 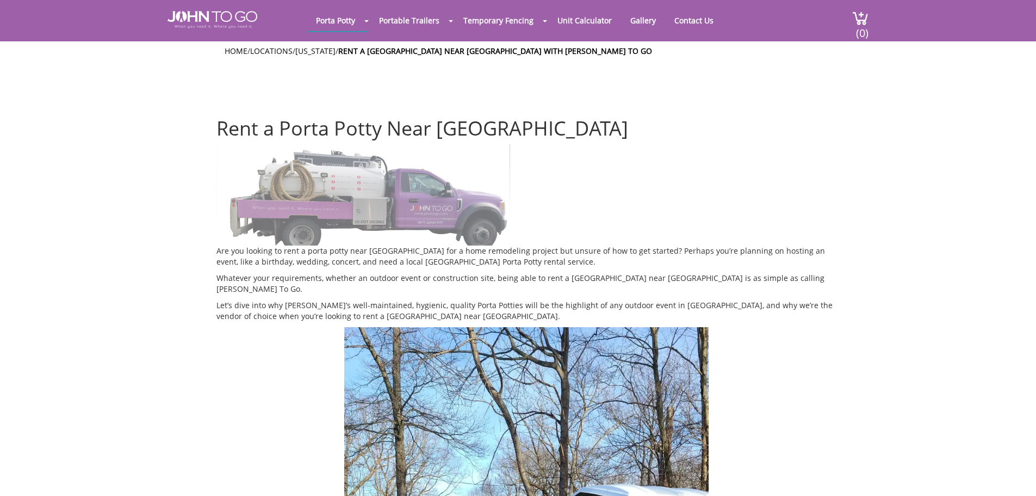 I want to click on p: Whatever your requirements, whether an outdoor event or construction site, being able to rent a [..., so click(x=527, y=283).